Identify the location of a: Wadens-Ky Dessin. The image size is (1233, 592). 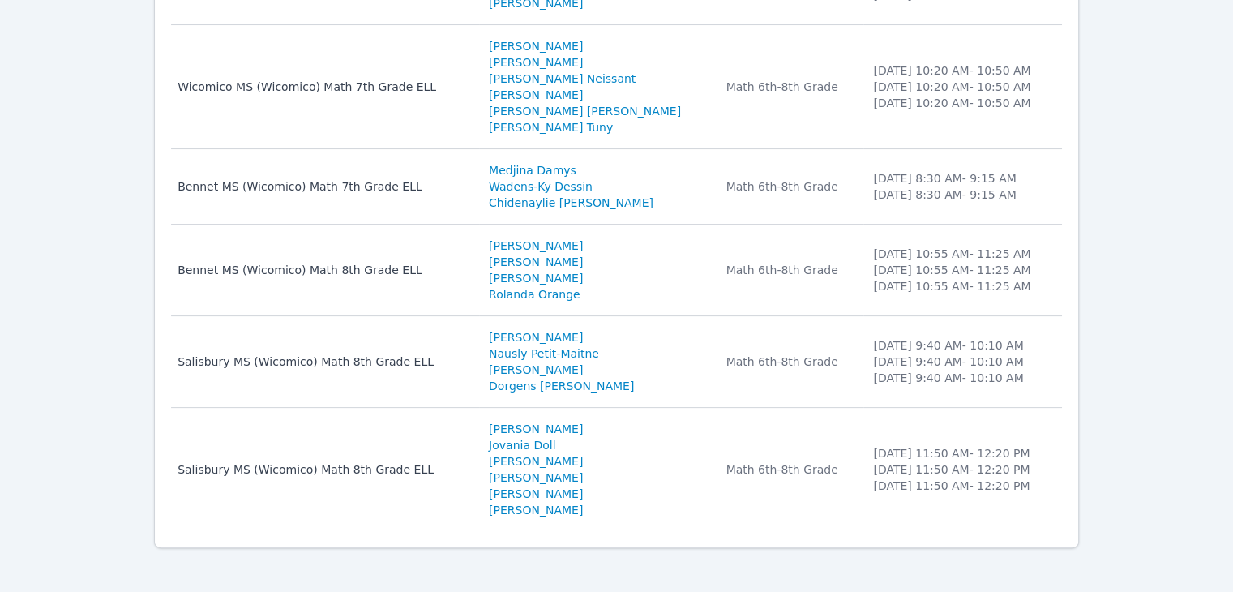
(541, 186).